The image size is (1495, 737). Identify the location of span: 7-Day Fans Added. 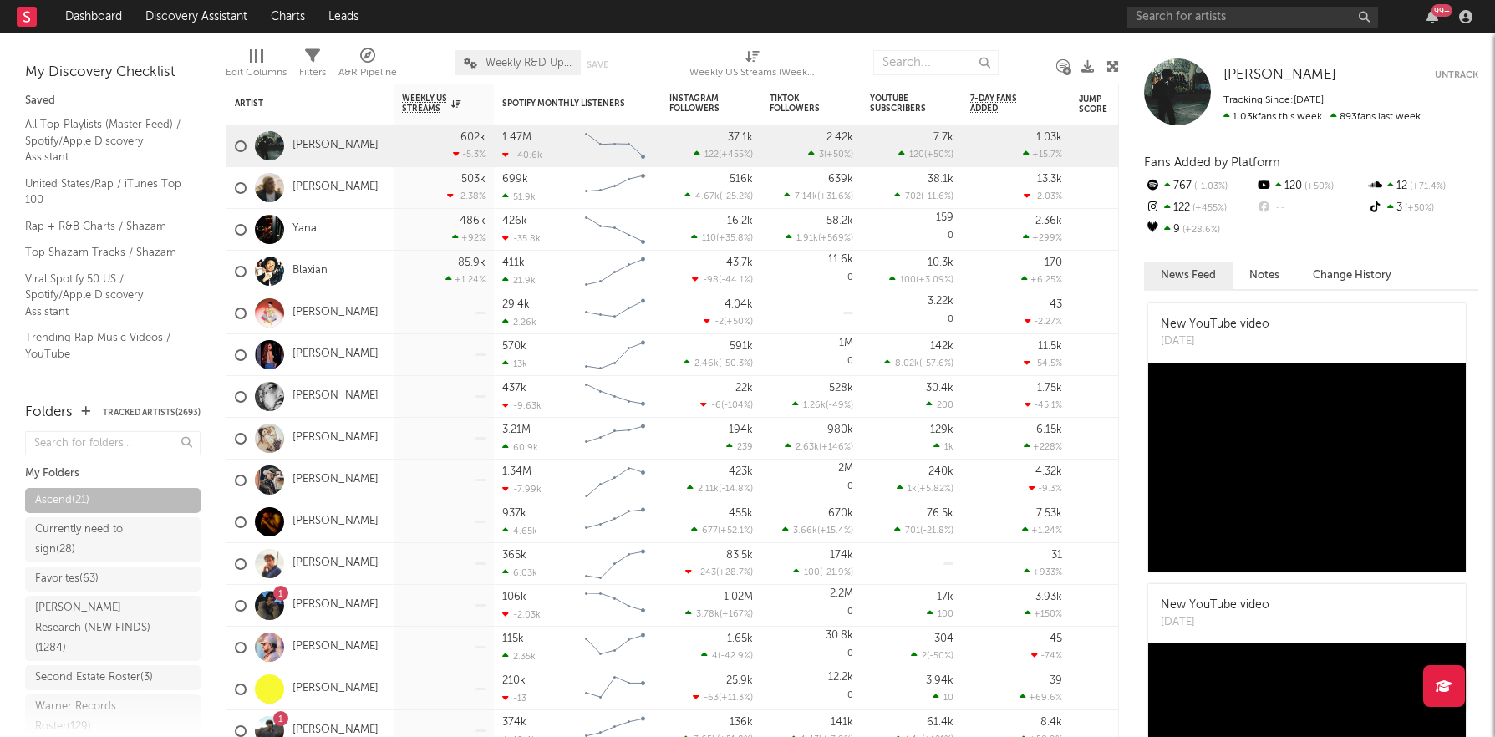
(1004, 104).